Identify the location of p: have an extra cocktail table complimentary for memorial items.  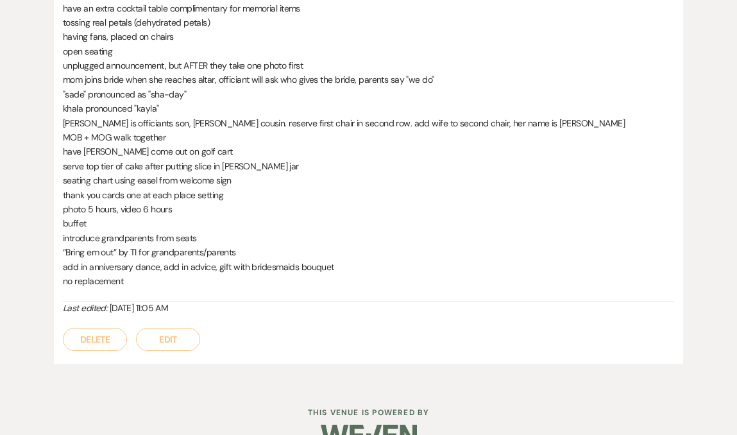
(368, 8).